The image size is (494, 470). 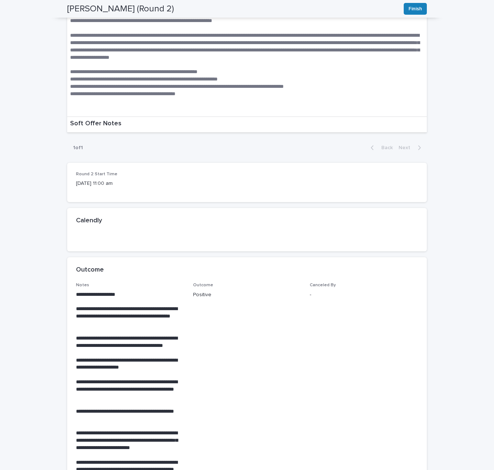 I want to click on span: Round 2 Start Time, so click(x=97, y=174).